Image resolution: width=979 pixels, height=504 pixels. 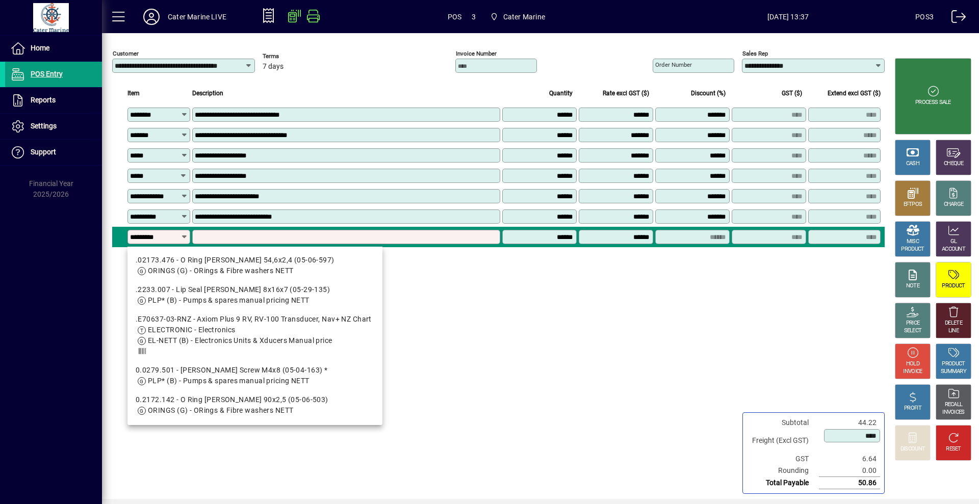 What do you see at coordinates (913, 331) in the screenshot?
I see `div: SELECT` at bounding box center [913, 331].